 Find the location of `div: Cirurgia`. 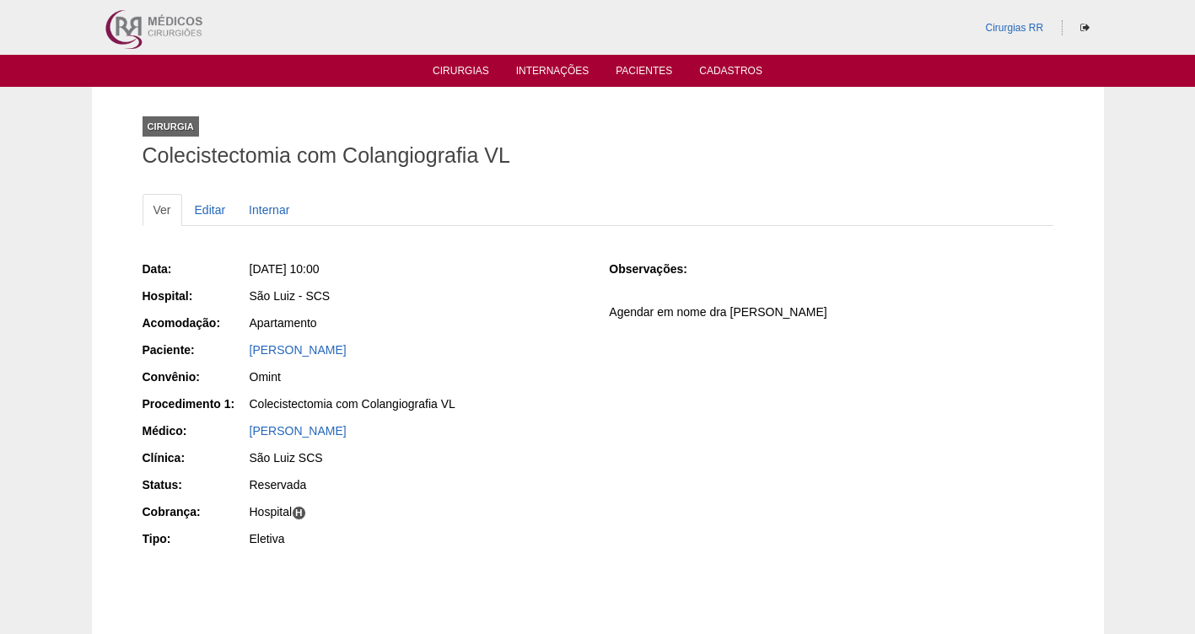

div: Cirurgia is located at coordinates (170, 126).